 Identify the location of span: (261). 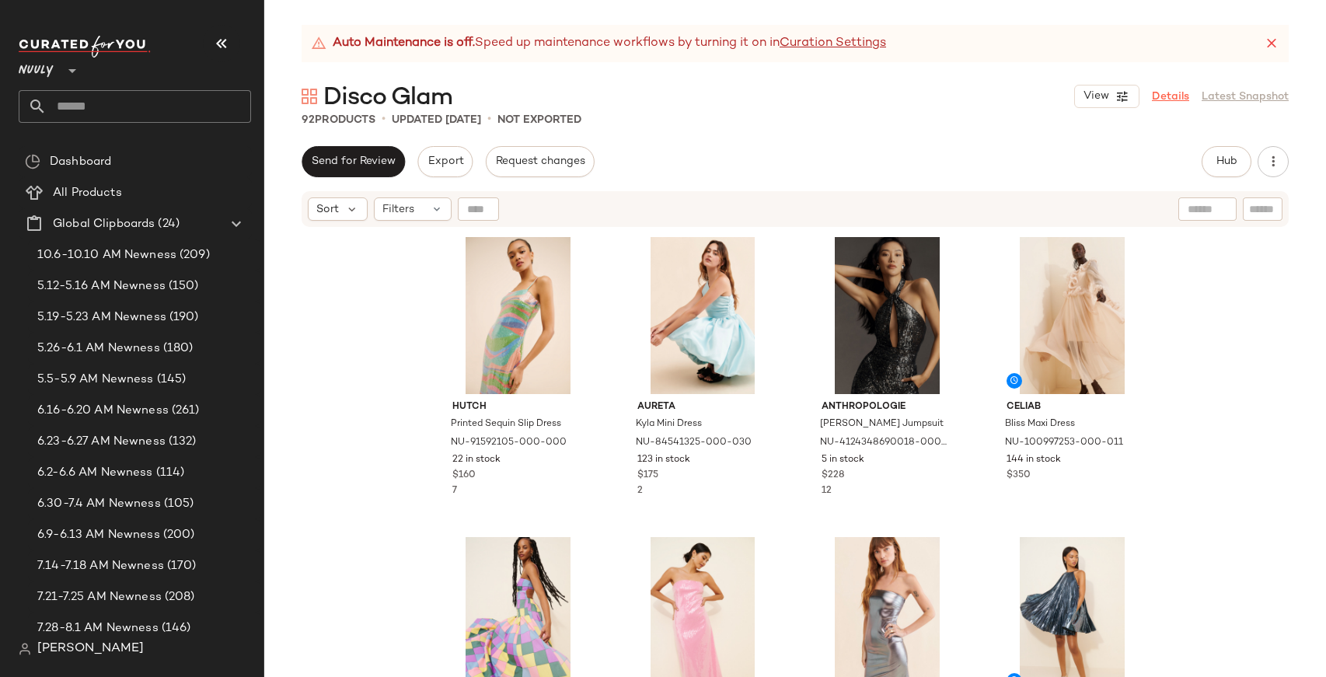
(184, 410).